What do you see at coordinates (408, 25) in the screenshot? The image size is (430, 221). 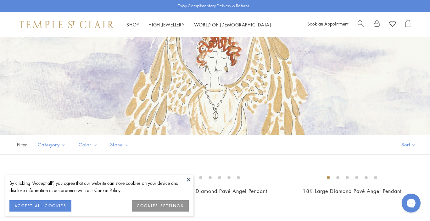 I see `a: Open Shopping Bag` at bounding box center [408, 25].